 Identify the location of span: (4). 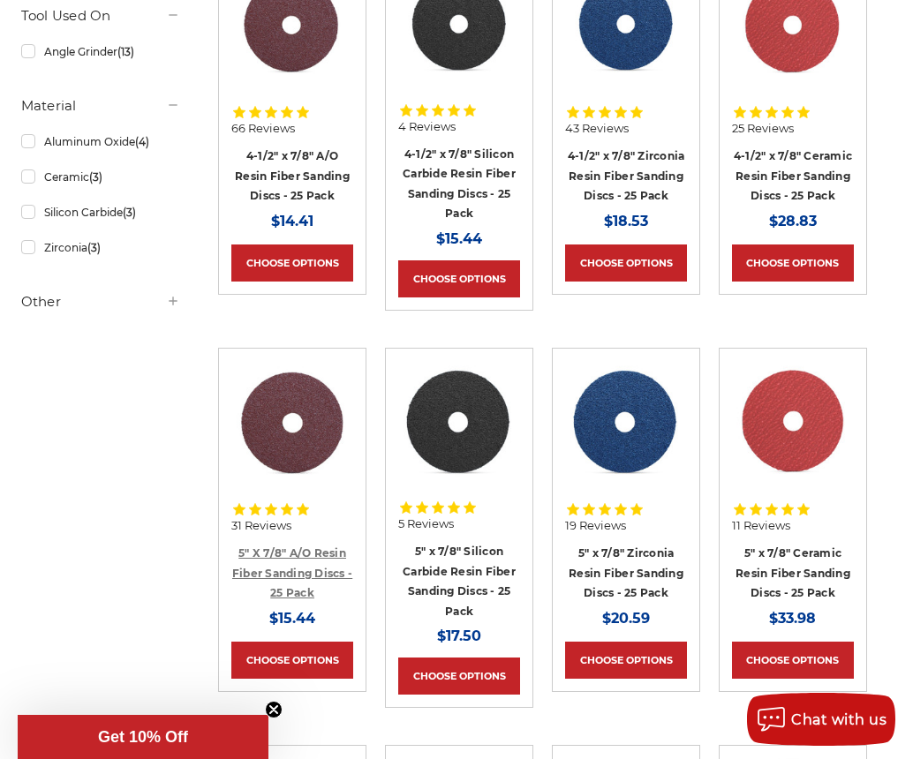
(142, 141).